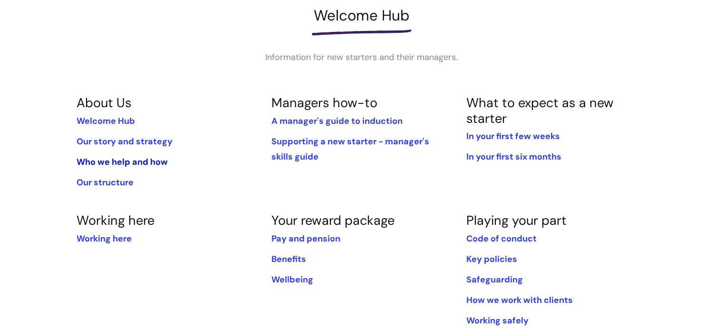 Image resolution: width=723 pixels, height=331 pixels. I want to click on a: In your first few weeks, so click(513, 136).